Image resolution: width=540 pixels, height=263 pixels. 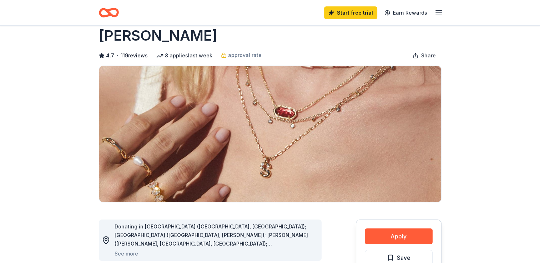 I want to click on a: approval rate, so click(x=241, y=55).